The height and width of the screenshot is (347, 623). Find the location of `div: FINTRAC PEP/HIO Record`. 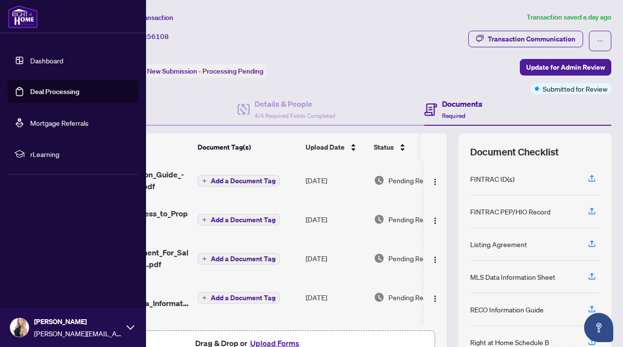

div: FINTRAC PEP/HIO Record is located at coordinates (510, 211).